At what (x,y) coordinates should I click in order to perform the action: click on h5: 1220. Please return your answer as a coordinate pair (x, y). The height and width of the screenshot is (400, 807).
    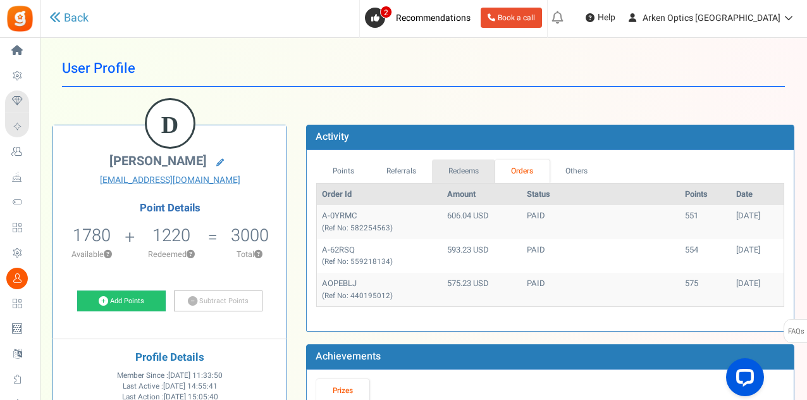
    Looking at the image, I should click on (171, 235).